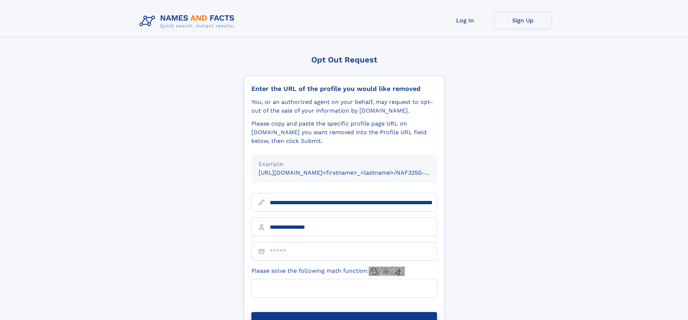 This screenshot has height=320, width=688. Describe the element at coordinates (344, 60) in the screenshot. I see `div: Opt Out Request` at that location.